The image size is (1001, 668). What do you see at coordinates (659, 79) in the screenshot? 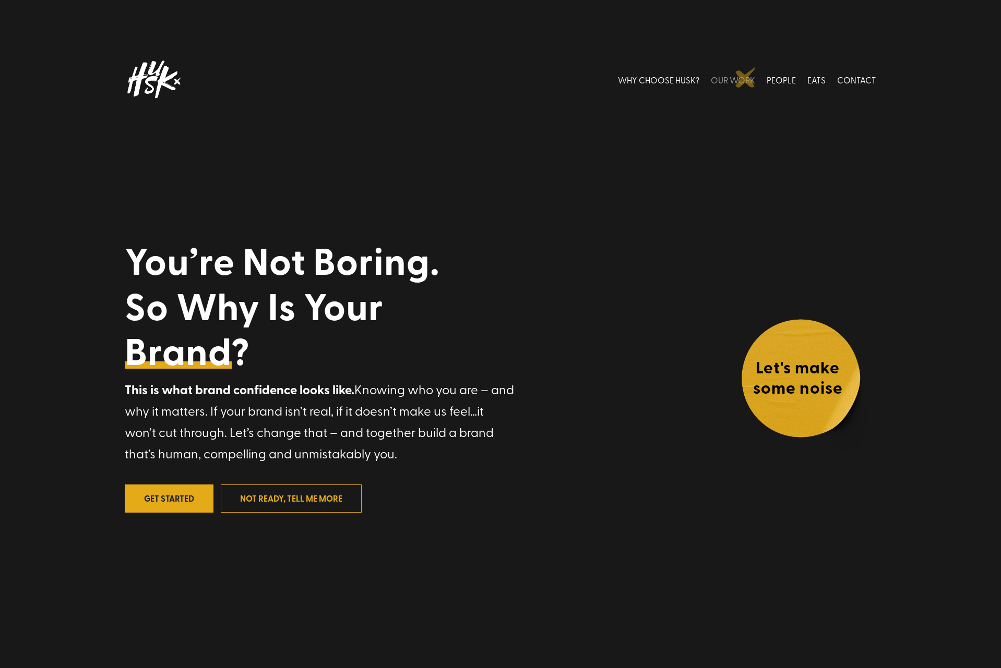
I see `a: WHY CHOOSE HUSK?` at bounding box center [659, 79].